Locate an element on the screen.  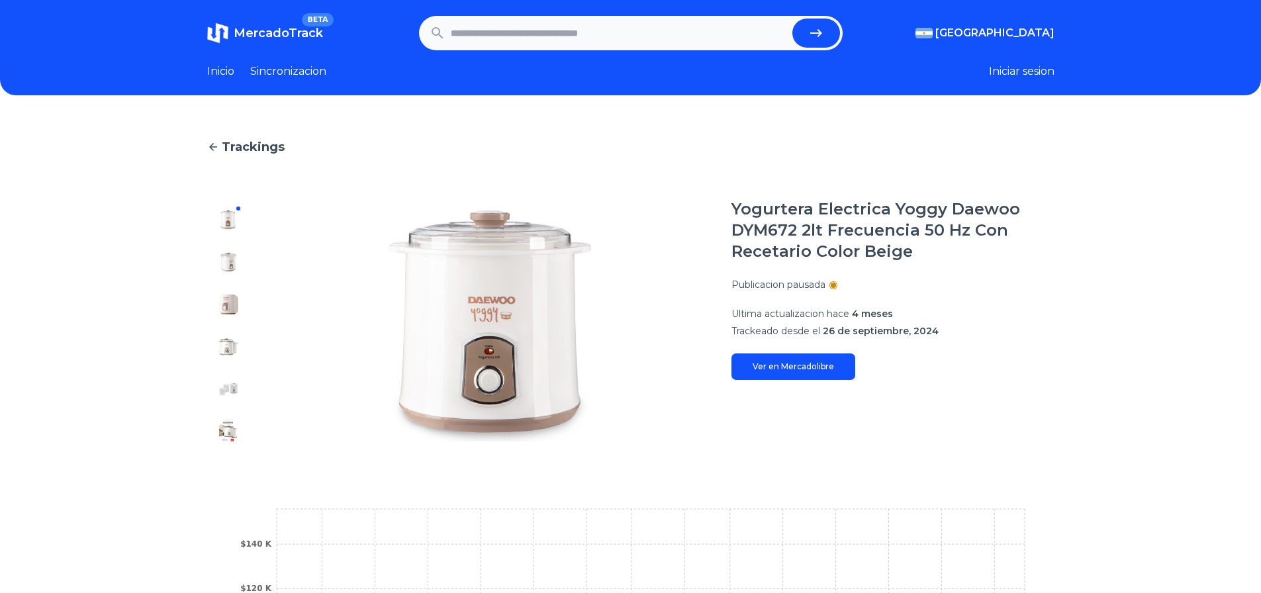
a: Trackings is located at coordinates (631, 147).